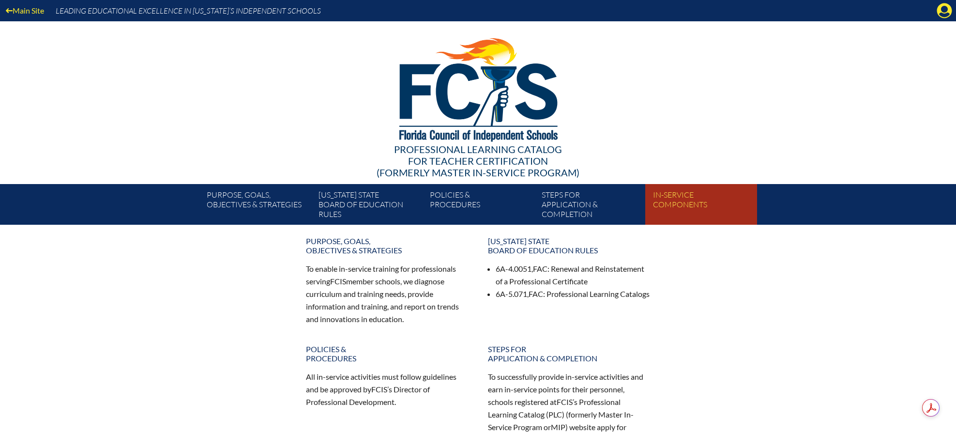 This screenshot has width=956, height=434. Describe the element at coordinates (25, 10) in the screenshot. I see `a: Main Site` at that location.